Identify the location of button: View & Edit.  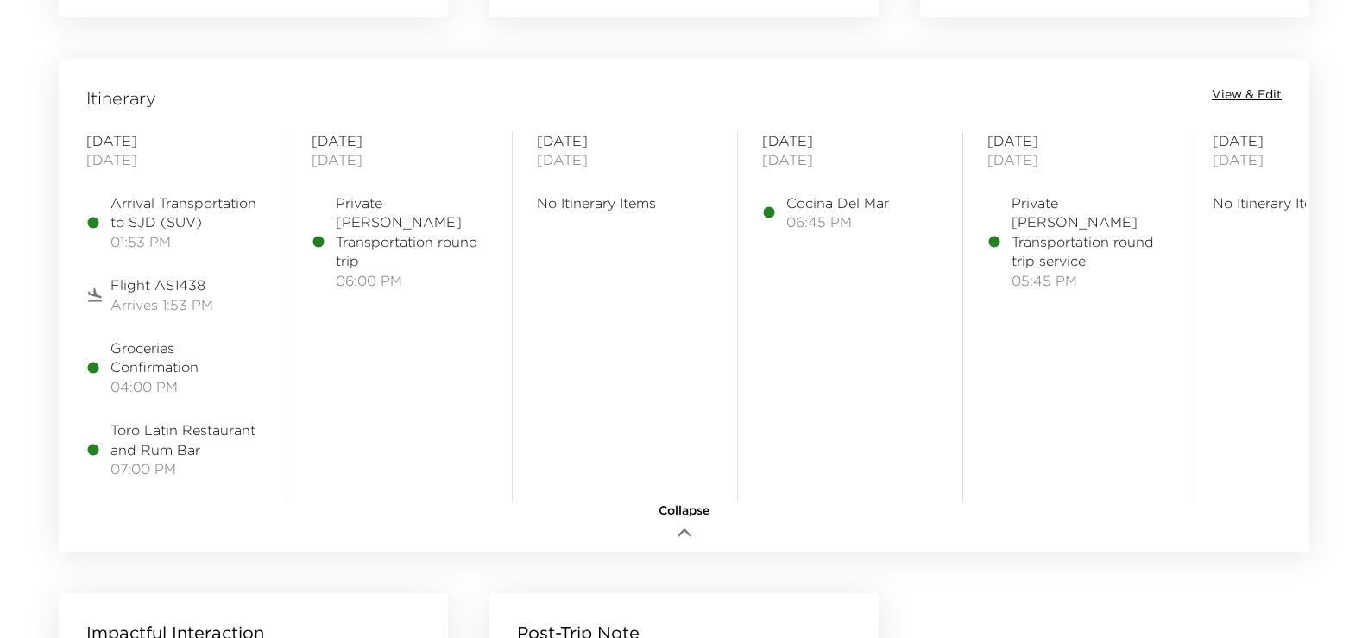
(1247, 95).